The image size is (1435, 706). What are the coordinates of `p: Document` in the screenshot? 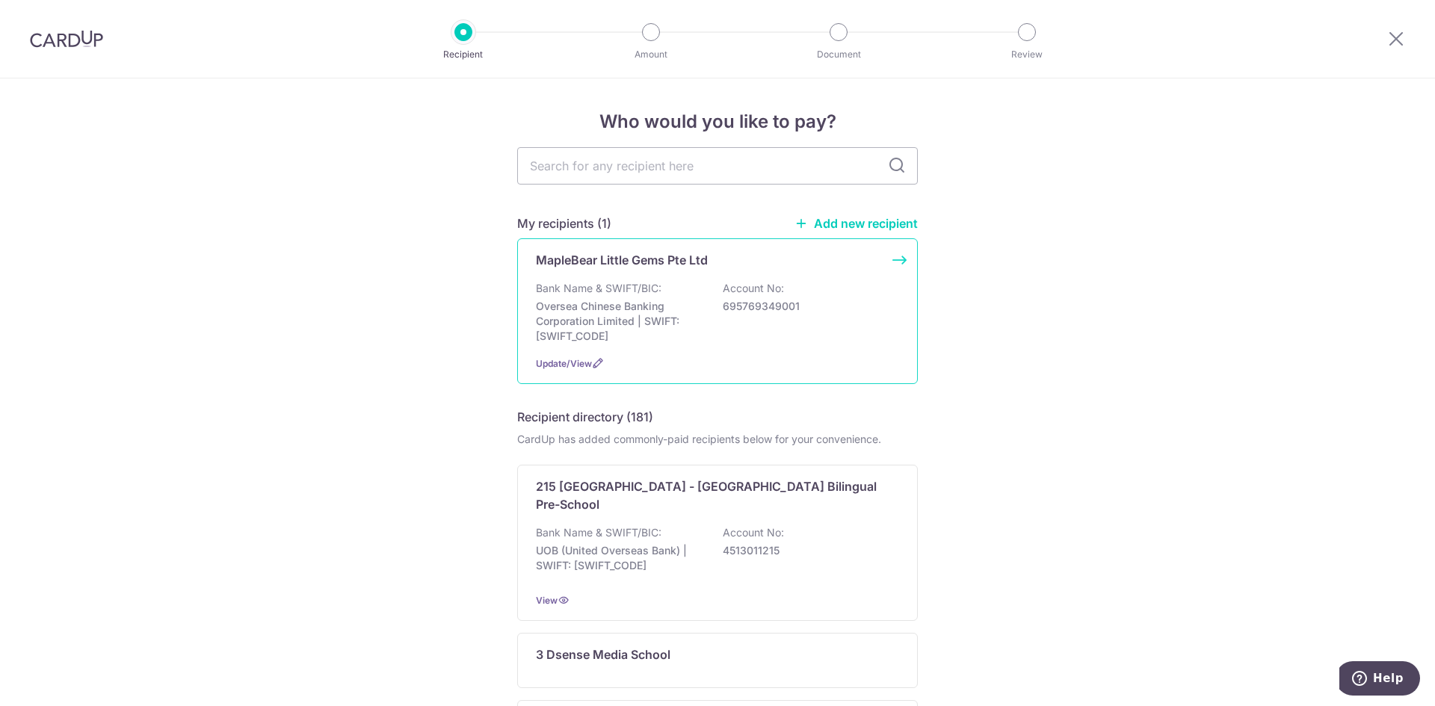 It's located at (839, 55).